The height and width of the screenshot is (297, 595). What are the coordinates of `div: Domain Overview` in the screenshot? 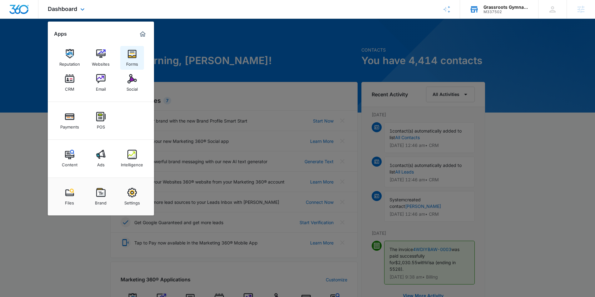 It's located at (40, 39).